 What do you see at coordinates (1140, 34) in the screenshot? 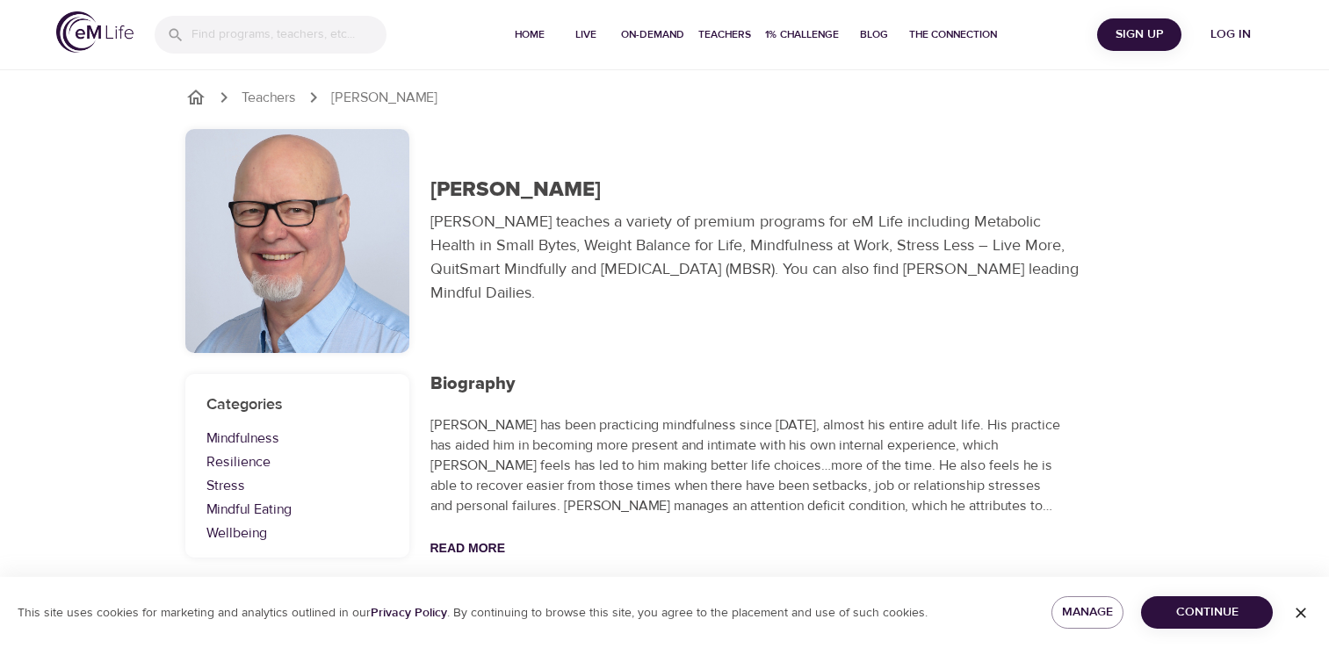
I see `button: Sign Up` at bounding box center [1140, 34].